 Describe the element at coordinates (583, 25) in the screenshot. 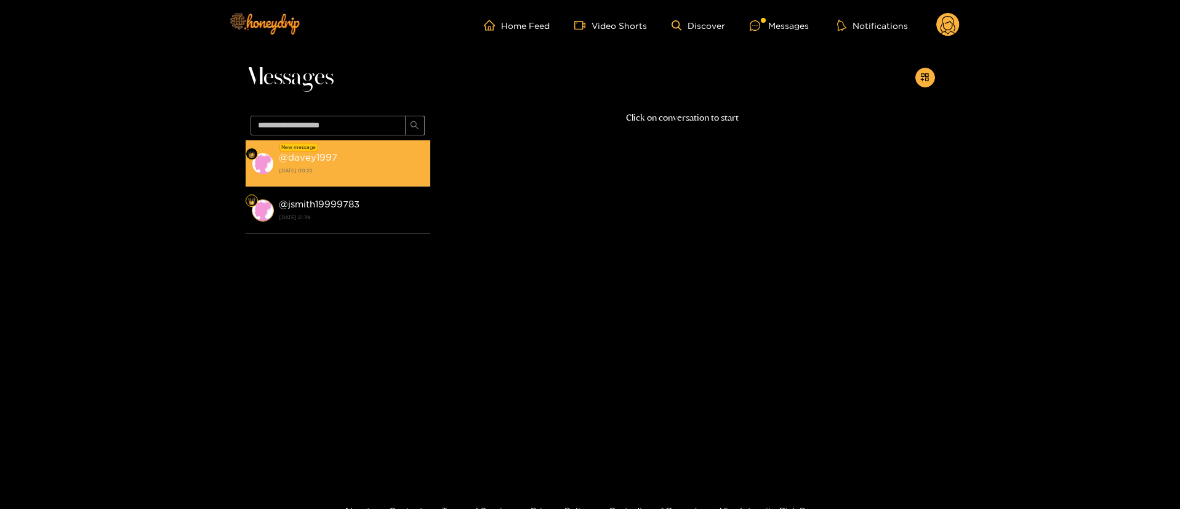

I see `span: video-camera` at that location.